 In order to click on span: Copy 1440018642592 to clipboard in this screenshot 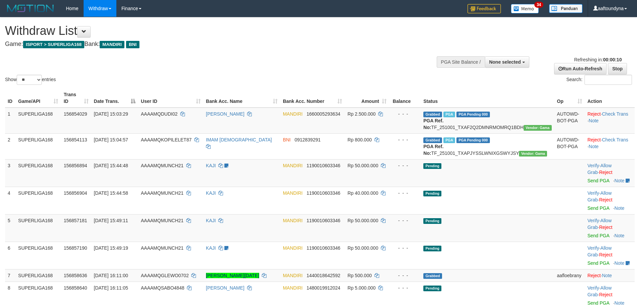, I will do `click(324, 275)`.